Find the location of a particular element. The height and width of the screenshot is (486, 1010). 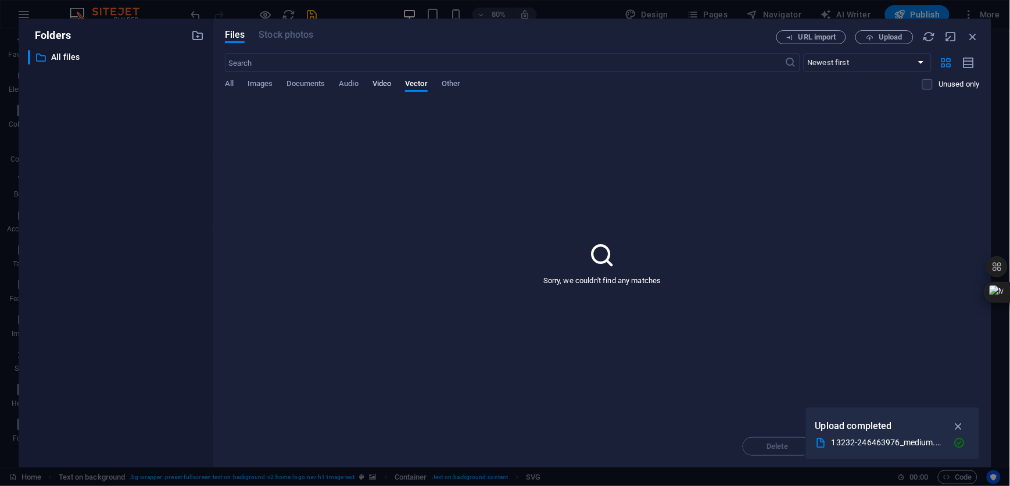

span: Upload is located at coordinates (891, 37).